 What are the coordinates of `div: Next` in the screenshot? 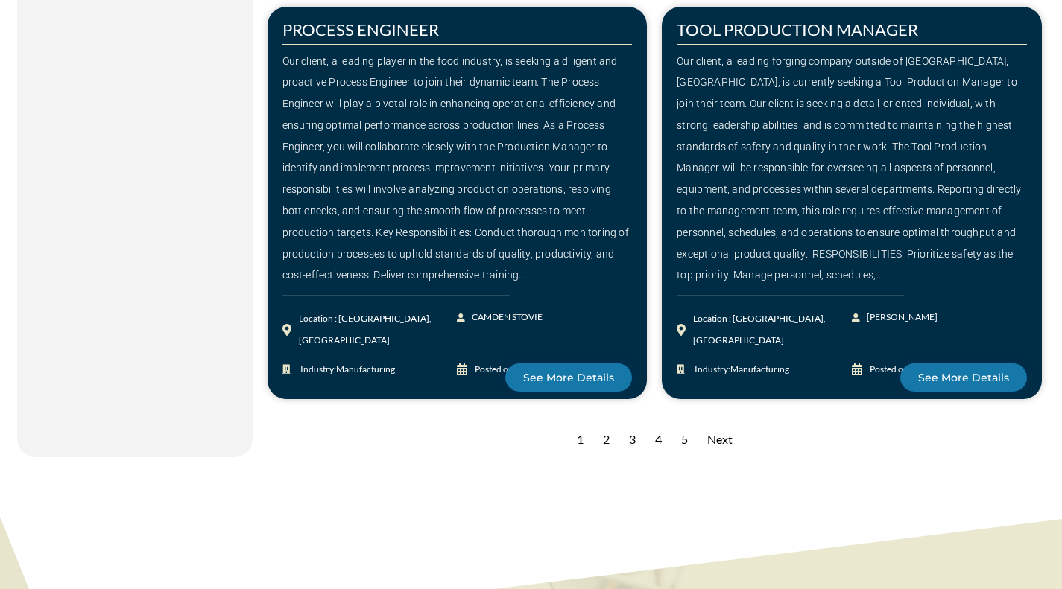 It's located at (720, 440).